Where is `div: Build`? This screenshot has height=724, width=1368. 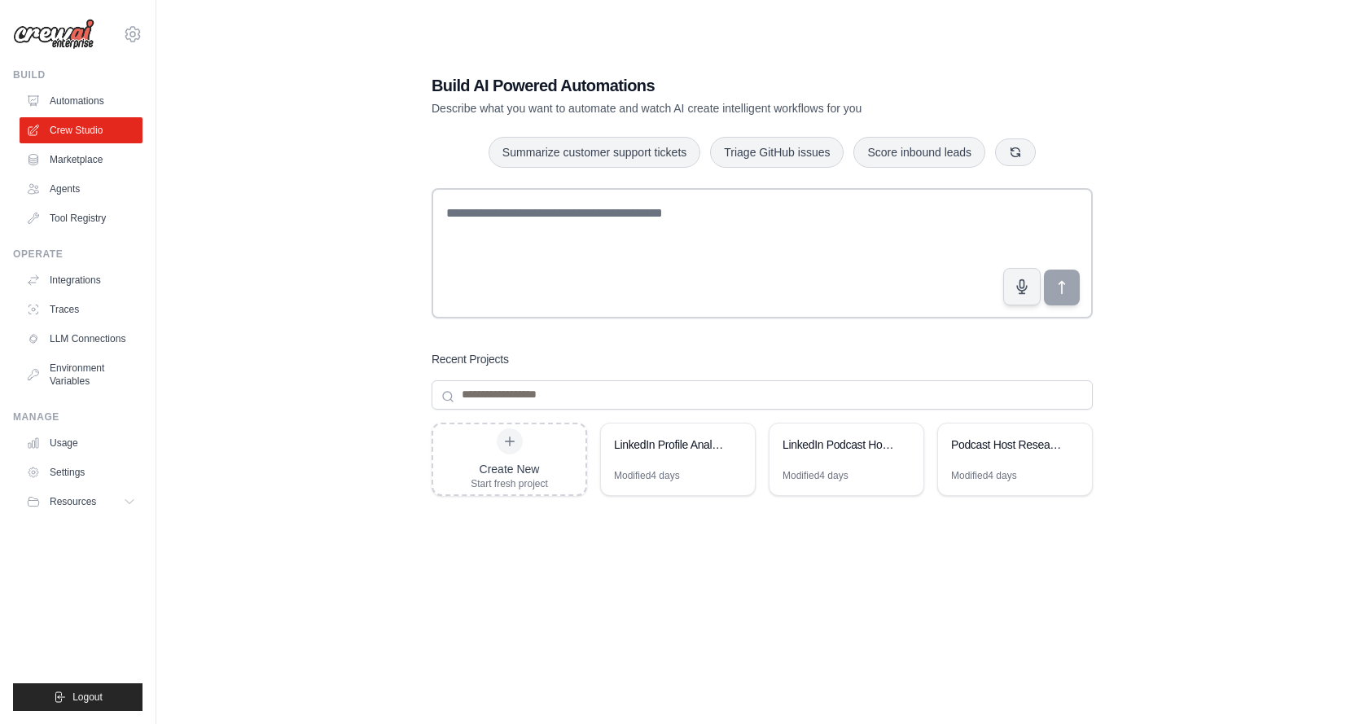 div: Build is located at coordinates (77, 75).